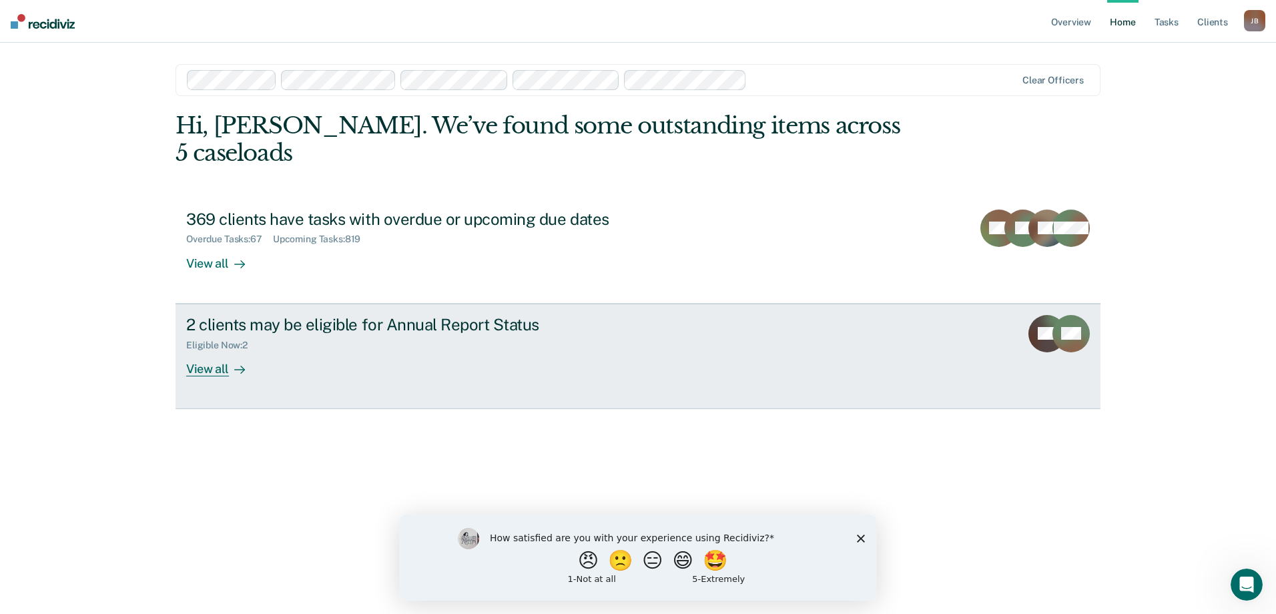  What do you see at coordinates (638, 356) in the screenshot?
I see `a: 2 clients may be eligible for Annual Report StatusEligible Now:2View all` at bounding box center [638, 356].